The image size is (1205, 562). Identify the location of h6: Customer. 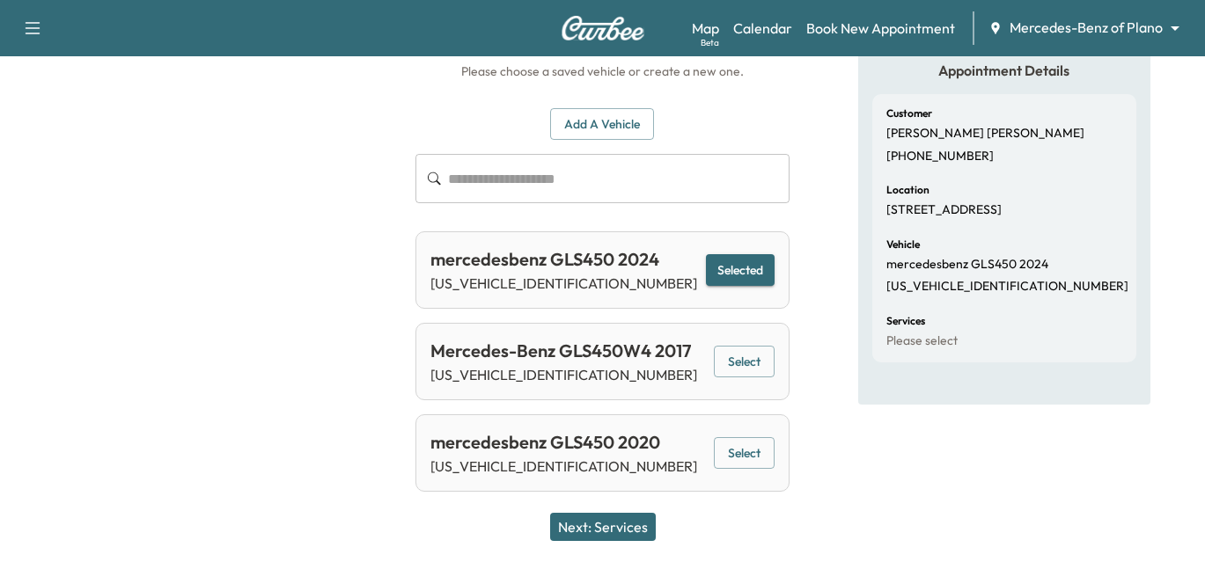
(909, 114).